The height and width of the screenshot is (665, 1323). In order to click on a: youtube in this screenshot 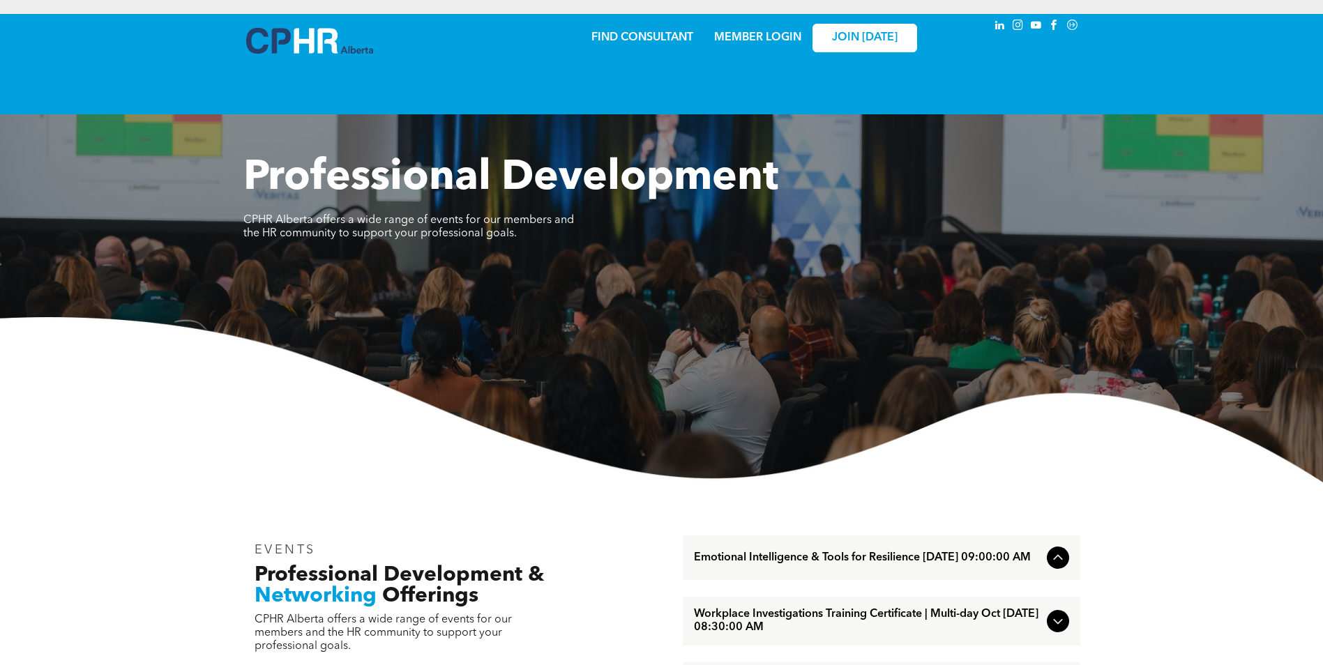, I will do `click(1036, 26)`.